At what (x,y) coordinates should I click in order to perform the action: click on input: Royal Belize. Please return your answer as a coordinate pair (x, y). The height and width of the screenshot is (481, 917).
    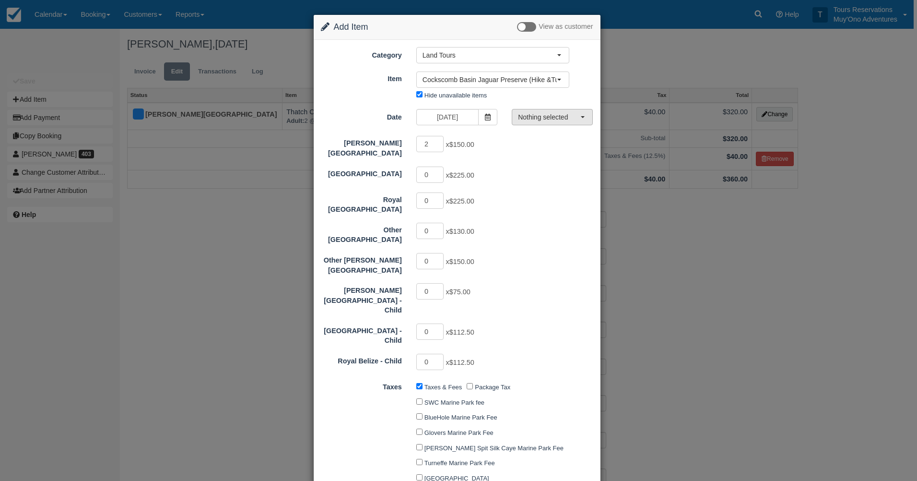
    Looking at the image, I should click on (430, 200).